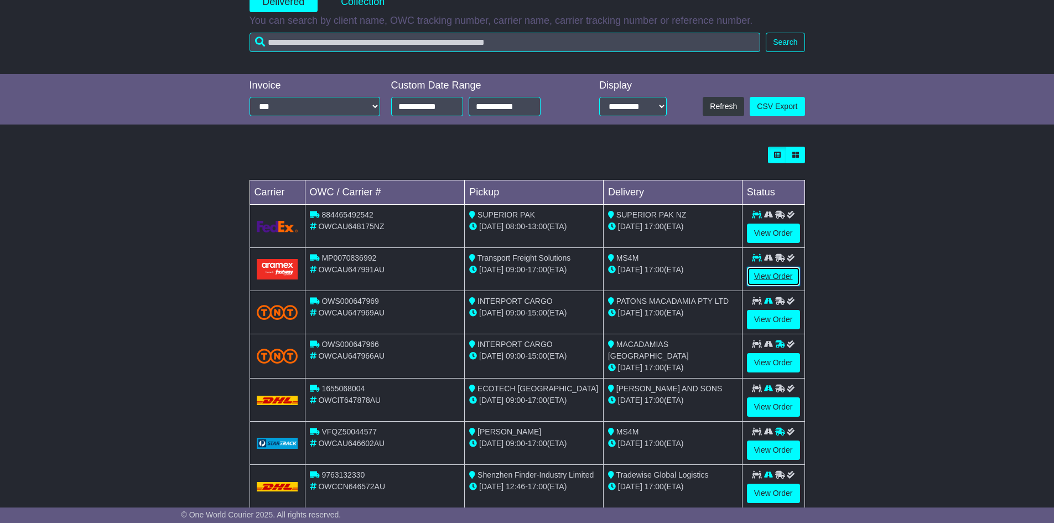 This screenshot has width=1054, height=523. Describe the element at coordinates (351, 443) in the screenshot. I see `span: OWCAU646602AU` at that location.